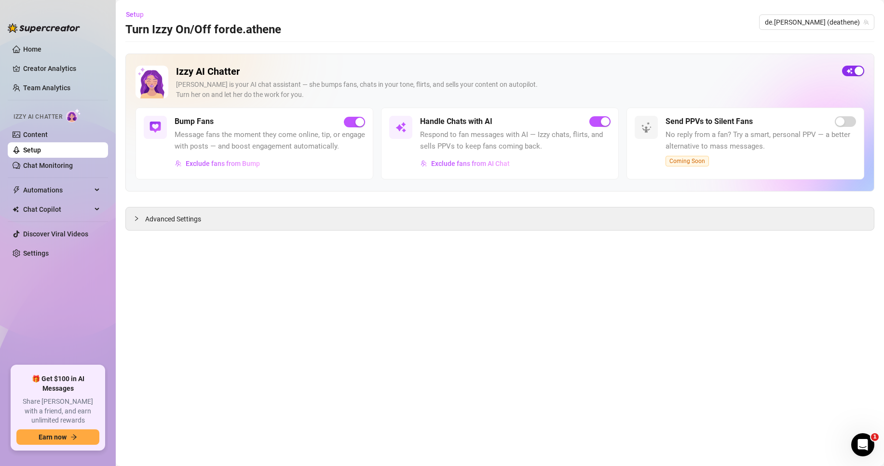 The width and height of the screenshot is (884, 466). What do you see at coordinates (32, 49) in the screenshot?
I see `a: Home` at bounding box center [32, 49].